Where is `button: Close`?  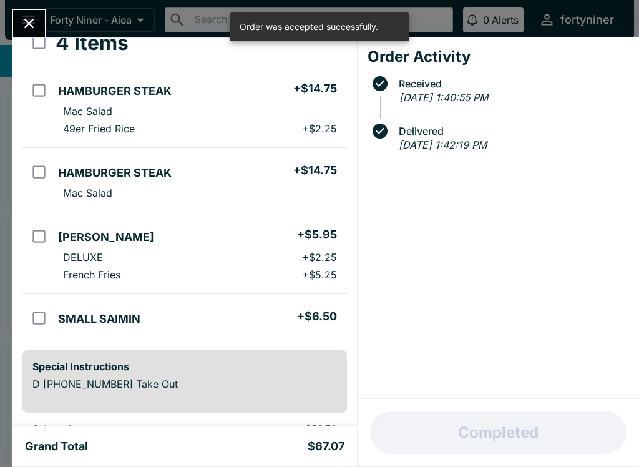
button: Close is located at coordinates (29, 23).